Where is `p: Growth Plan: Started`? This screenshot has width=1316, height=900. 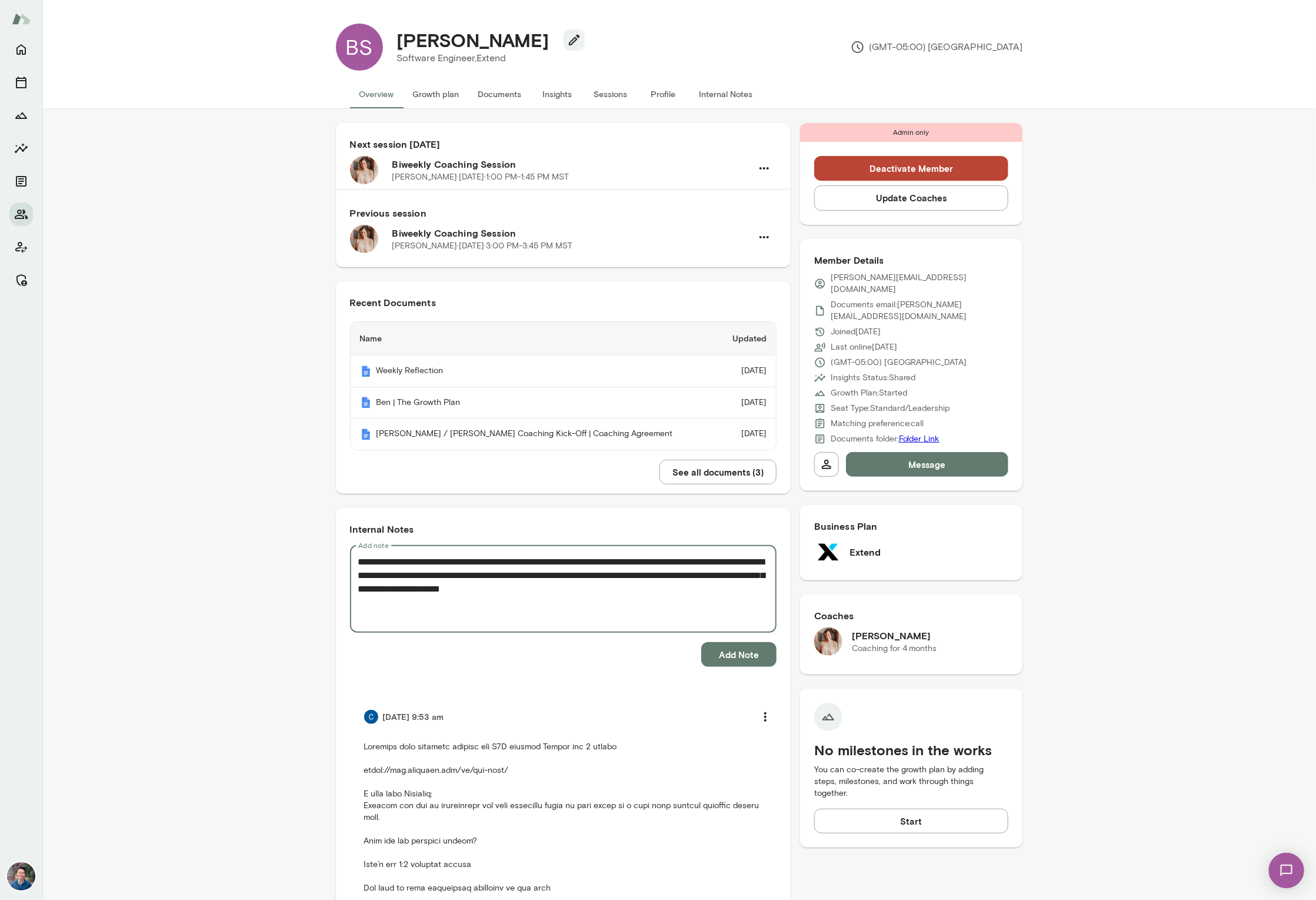 p: Growth Plan: Started is located at coordinates (869, 393).